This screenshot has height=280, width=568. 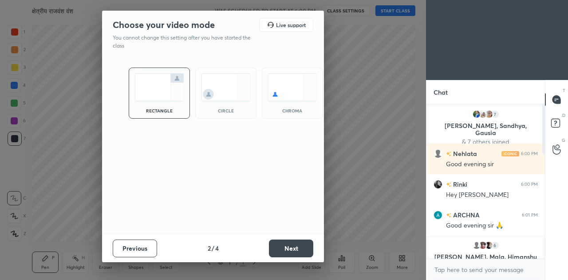 What do you see at coordinates (485, 142) in the screenshot?
I see `p: & 7 others joined` at bounding box center [485, 142].